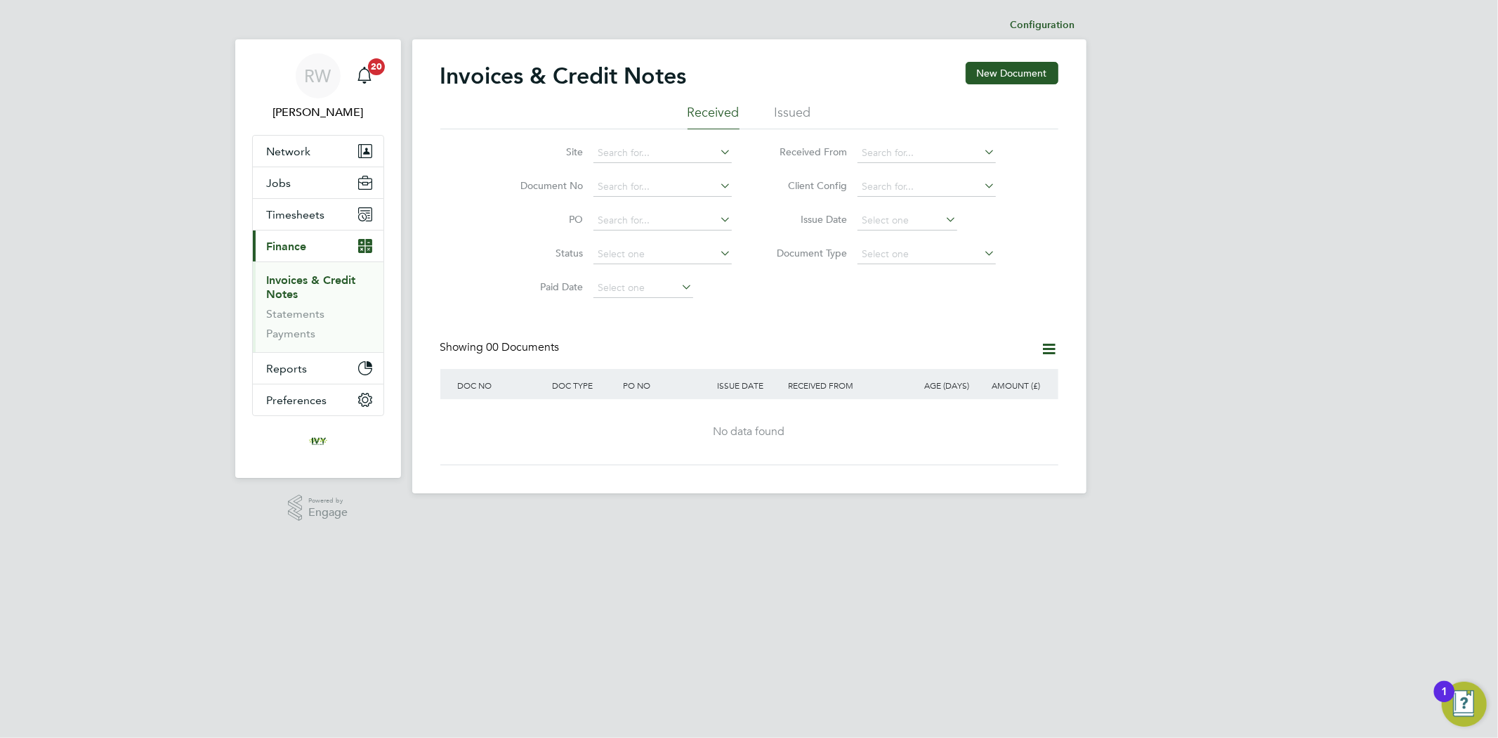 Image resolution: width=1498 pixels, height=738 pixels. I want to click on li: Issued, so click(793, 117).